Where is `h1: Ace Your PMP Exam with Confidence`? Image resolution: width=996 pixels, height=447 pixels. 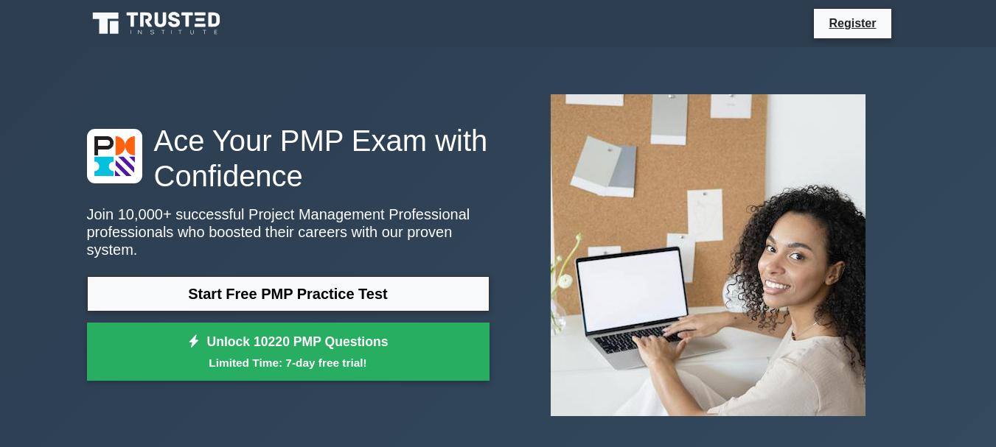 h1: Ace Your PMP Exam with Confidence is located at coordinates (288, 158).